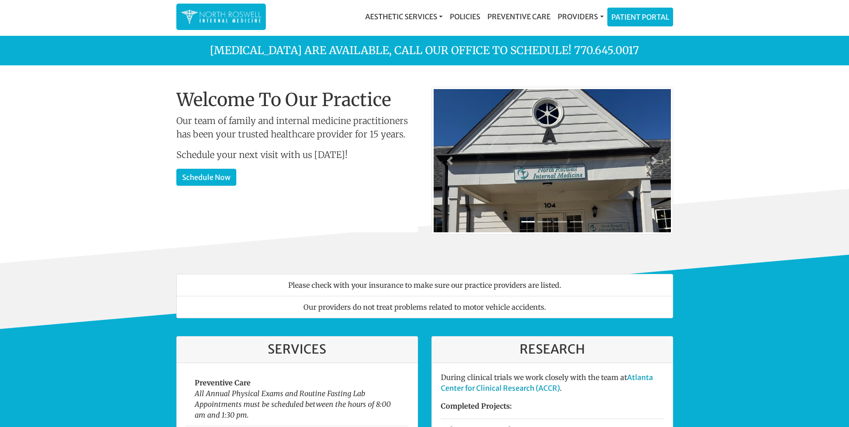 This screenshot has height=427, width=849. Describe the element at coordinates (404, 17) in the screenshot. I see `a: Aesthetic Services` at that location.